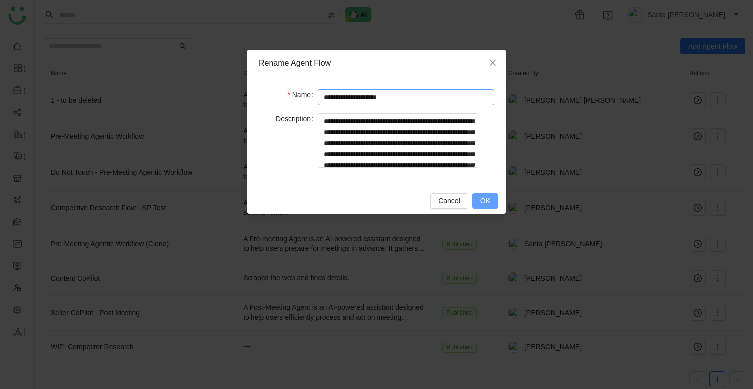 This screenshot has width=753, height=389. I want to click on button: Cancel, so click(449, 201).